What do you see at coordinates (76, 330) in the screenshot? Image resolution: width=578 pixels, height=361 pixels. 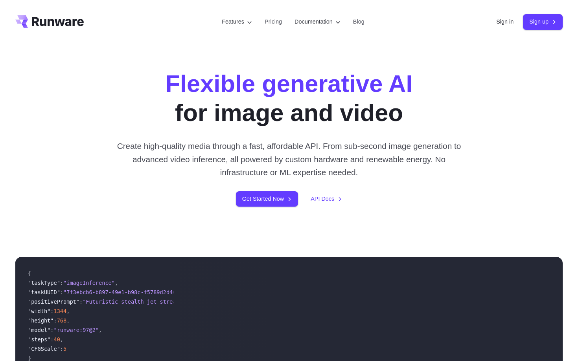 I see `span: "runware:97@2"` at bounding box center [76, 330].